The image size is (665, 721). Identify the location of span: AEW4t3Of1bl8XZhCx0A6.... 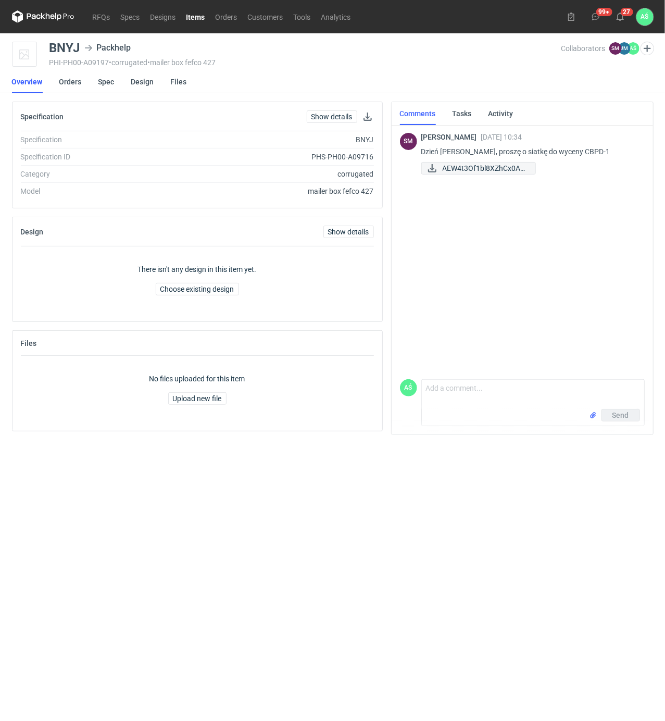
(485, 168).